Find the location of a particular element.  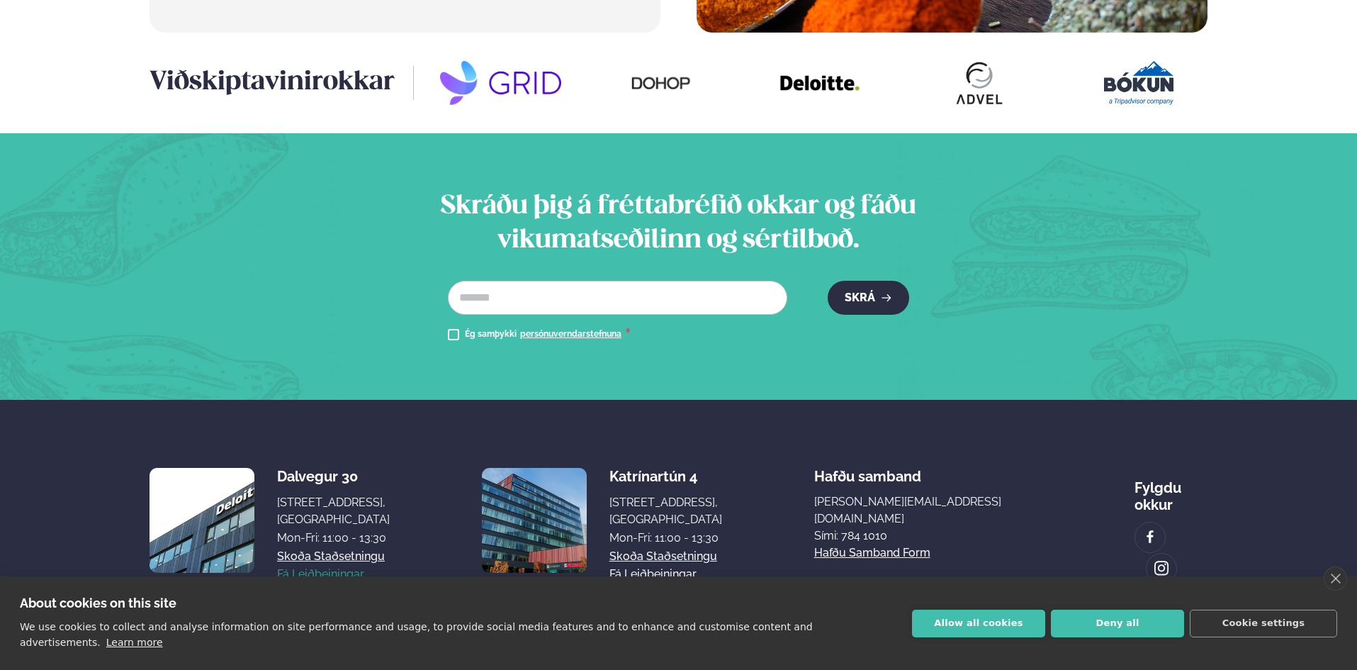

a: Hafðu samband form is located at coordinates (872, 553).